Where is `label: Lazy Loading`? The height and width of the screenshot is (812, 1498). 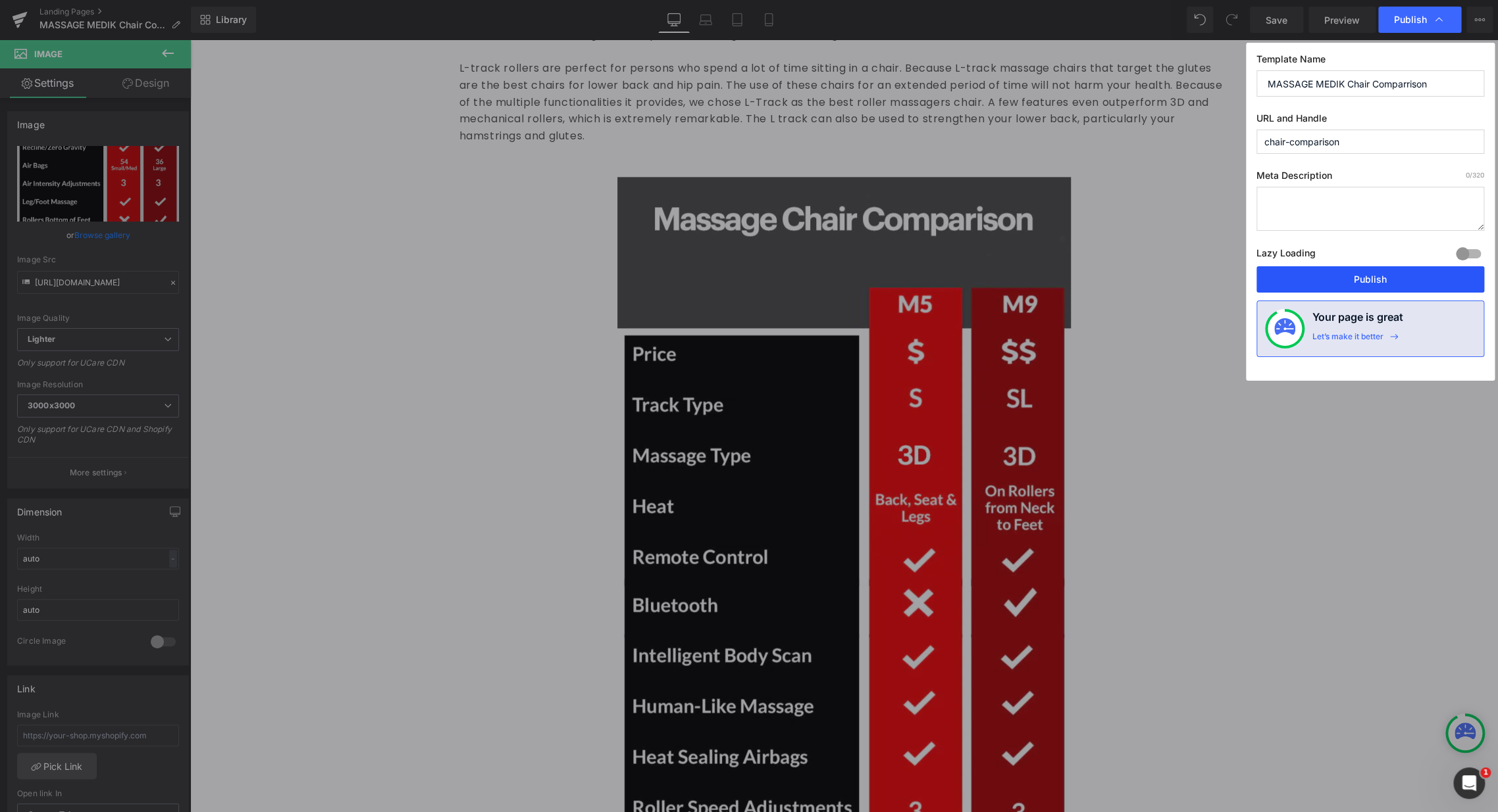 label: Lazy Loading is located at coordinates (1286, 256).